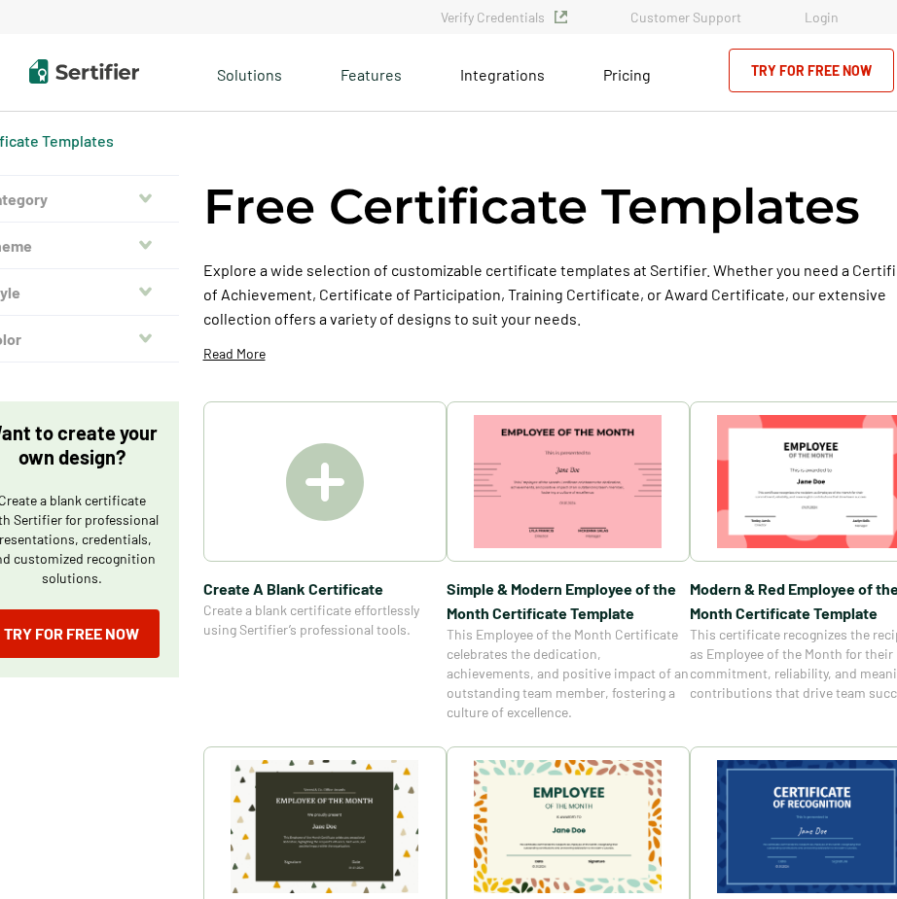  Describe the element at coordinates (370, 72) in the screenshot. I see `span: Features` at that location.